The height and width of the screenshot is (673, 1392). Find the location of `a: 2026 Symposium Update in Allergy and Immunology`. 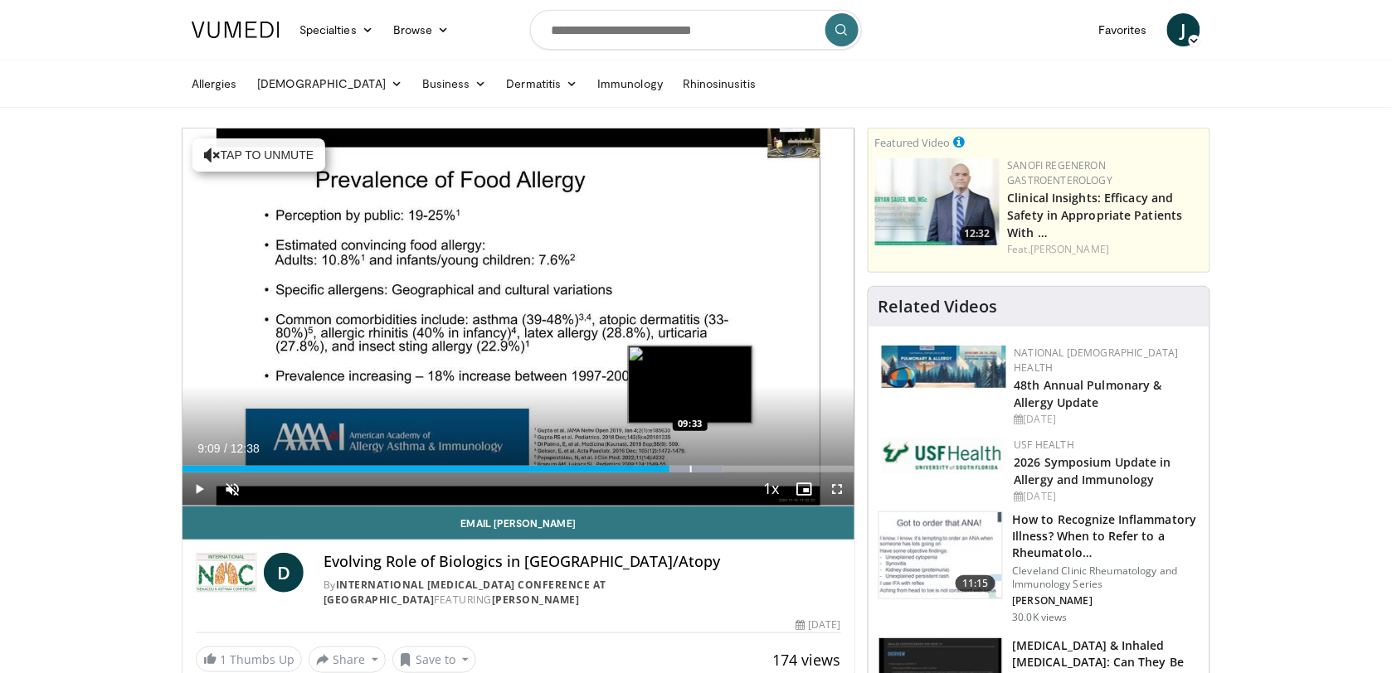

a: 2026 Symposium Update in Allergy and Immunology is located at coordinates (1092, 471).